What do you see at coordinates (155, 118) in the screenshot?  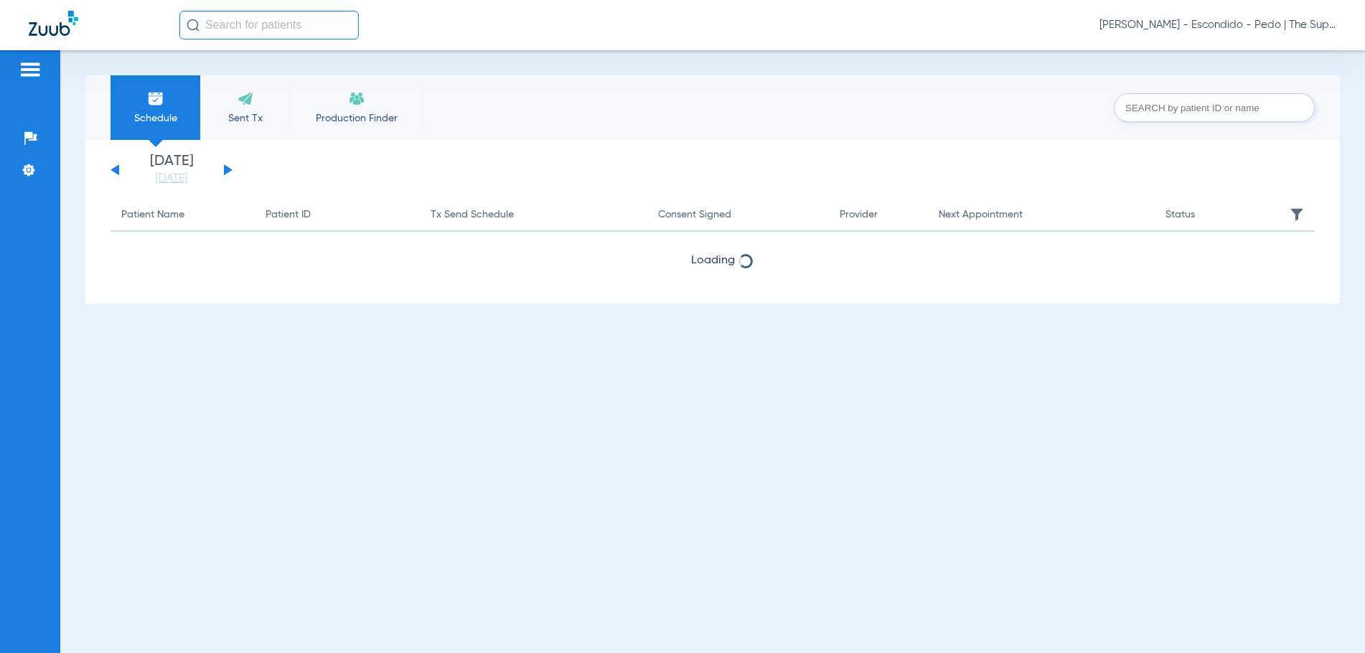 I see `span: Schedule` at bounding box center [155, 118].